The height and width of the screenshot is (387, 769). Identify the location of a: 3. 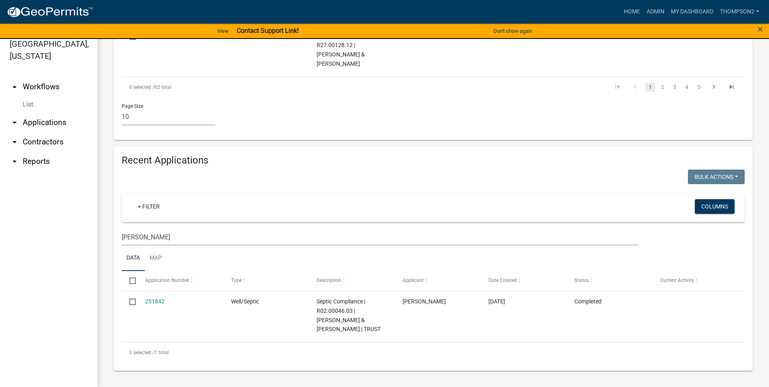
(675, 87).